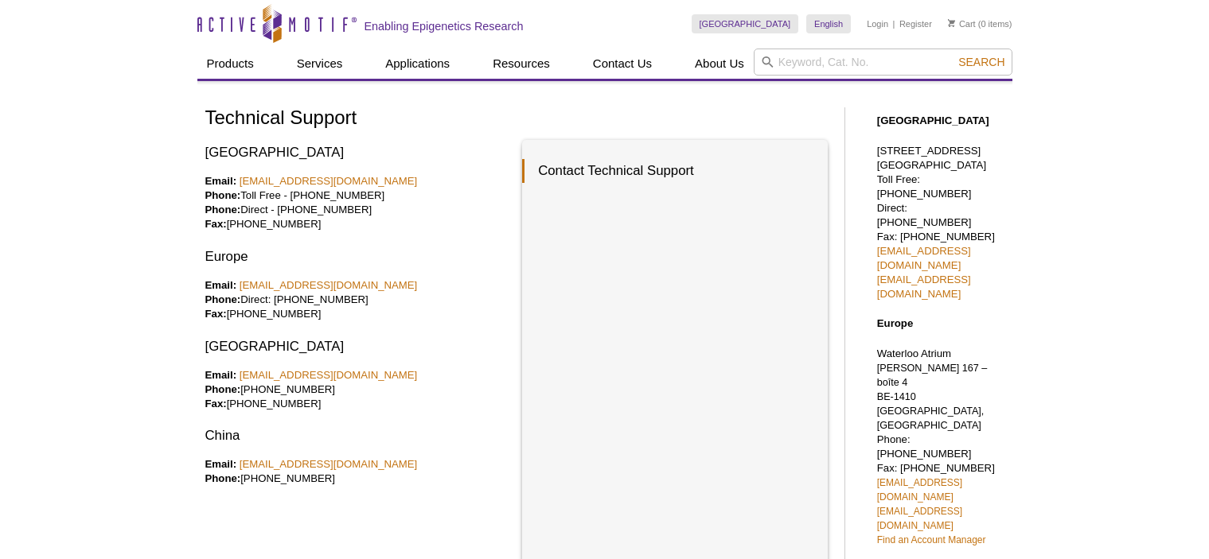 Image resolution: width=1209 pixels, height=559 pixels. I want to click on a: Services, so click(320, 64).